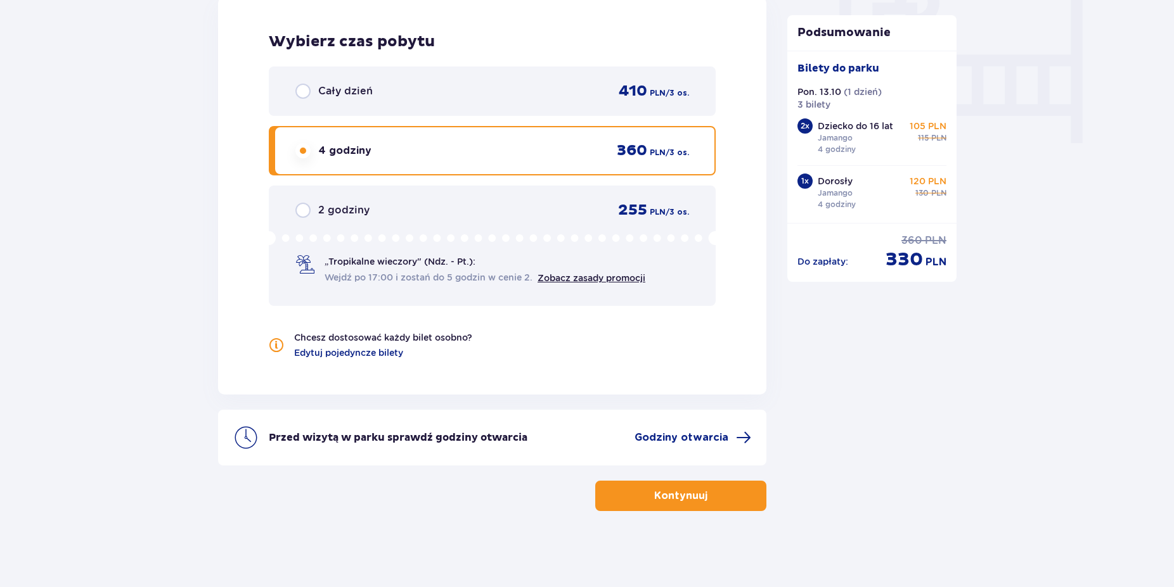 The width and height of the screenshot is (1174, 587). I want to click on h2: Wybierz czas pobytu, so click(492, 42).